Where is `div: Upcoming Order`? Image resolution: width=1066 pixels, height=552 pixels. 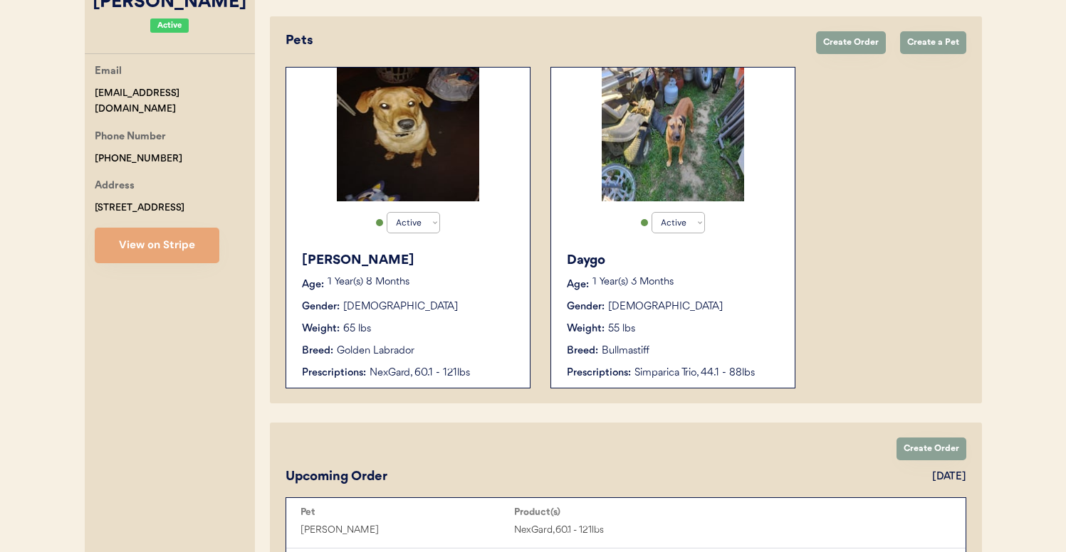 div: Upcoming Order is located at coordinates (336, 477).